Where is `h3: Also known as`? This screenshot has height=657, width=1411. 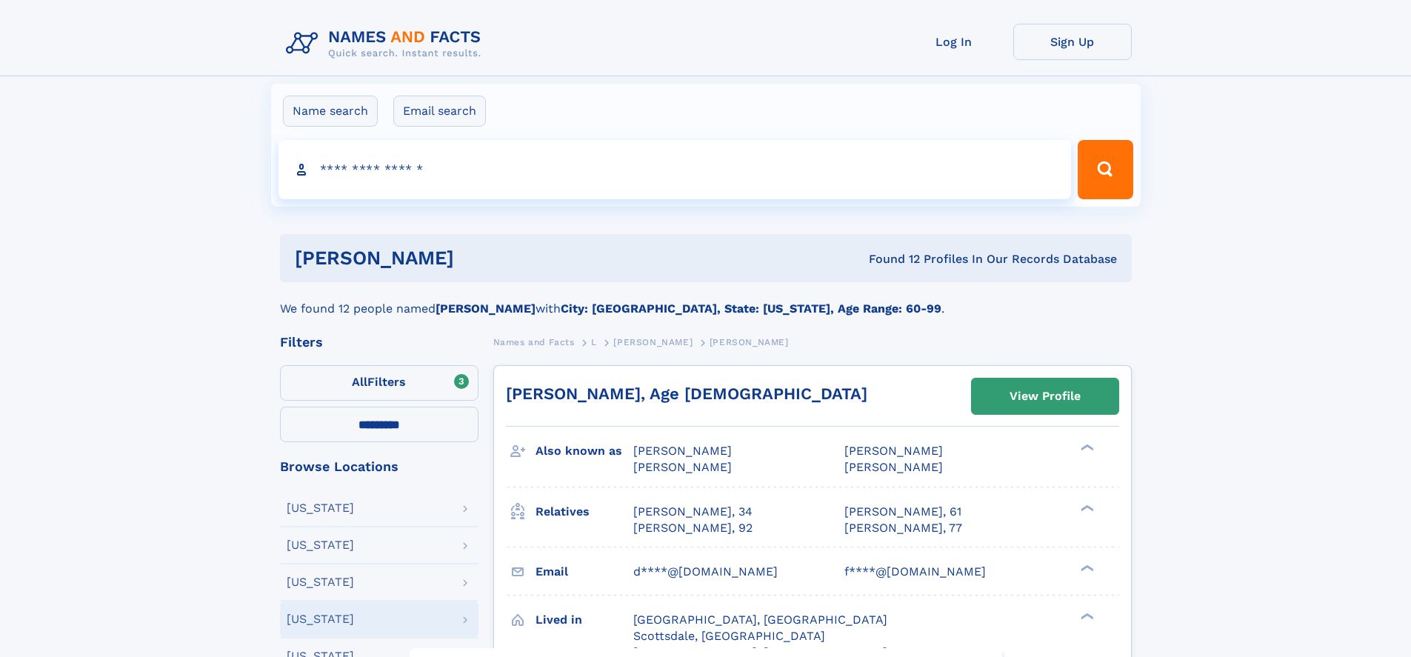 h3: Also known as is located at coordinates (584, 451).